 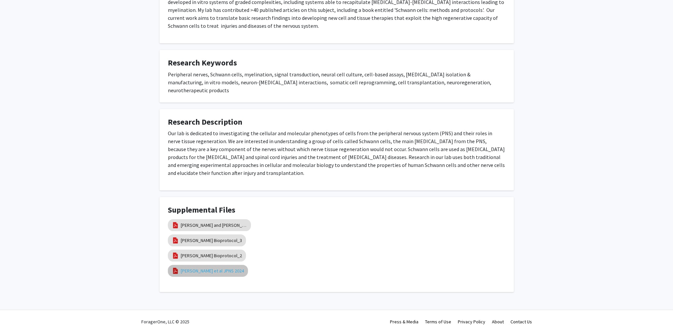 I want to click on a: Terms of Use, so click(x=438, y=322).